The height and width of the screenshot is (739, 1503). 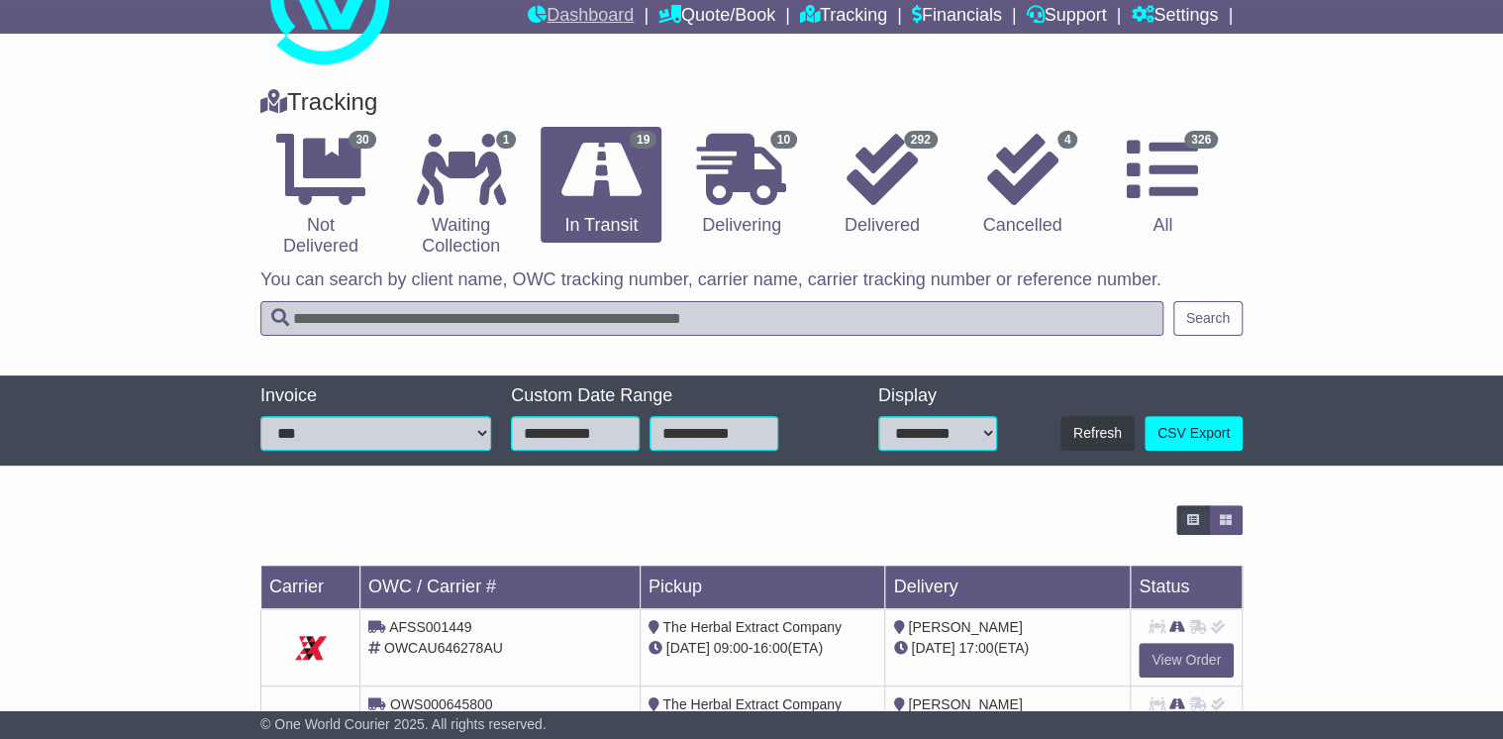 What do you see at coordinates (500, 587) in the screenshot?
I see `td: OWC / Carrier #` at bounding box center [500, 587].